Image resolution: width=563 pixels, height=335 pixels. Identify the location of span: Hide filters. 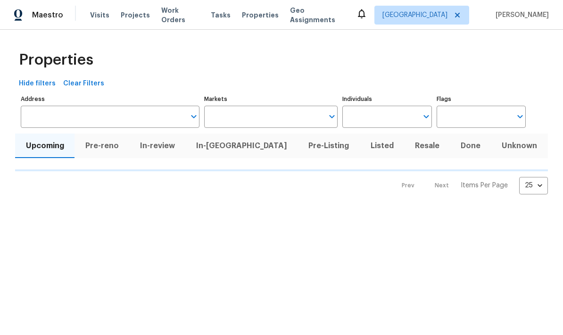
(37, 83).